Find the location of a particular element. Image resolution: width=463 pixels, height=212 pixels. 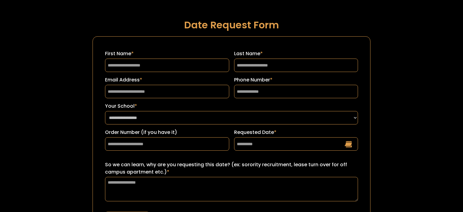

label: Email Address is located at coordinates (167, 80).